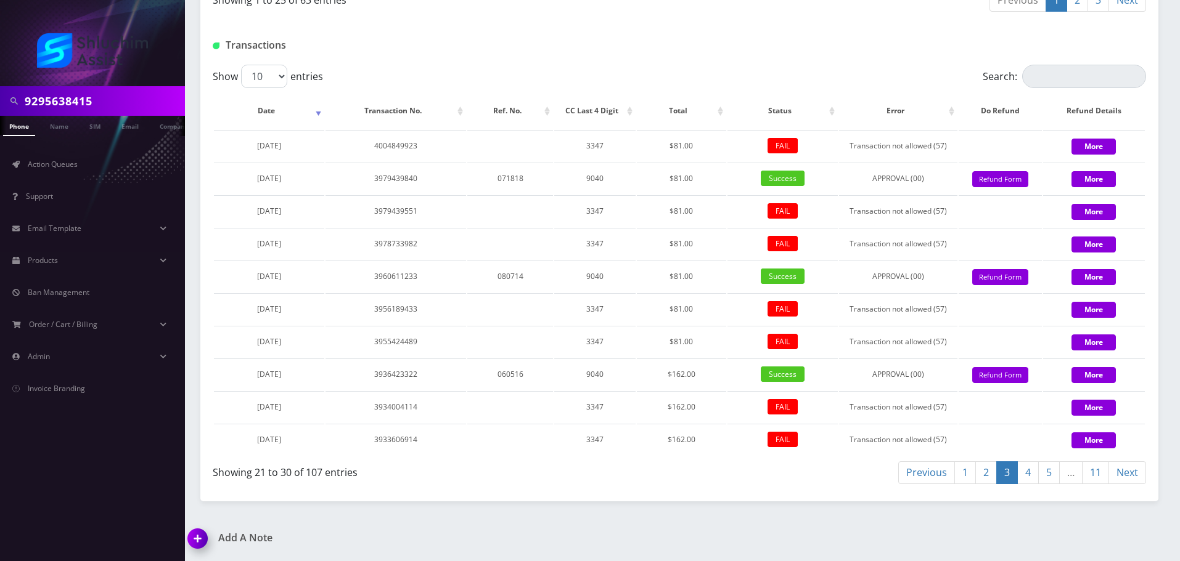 The height and width of the screenshot is (561, 1180). I want to click on td: 3936423322, so click(396, 374).